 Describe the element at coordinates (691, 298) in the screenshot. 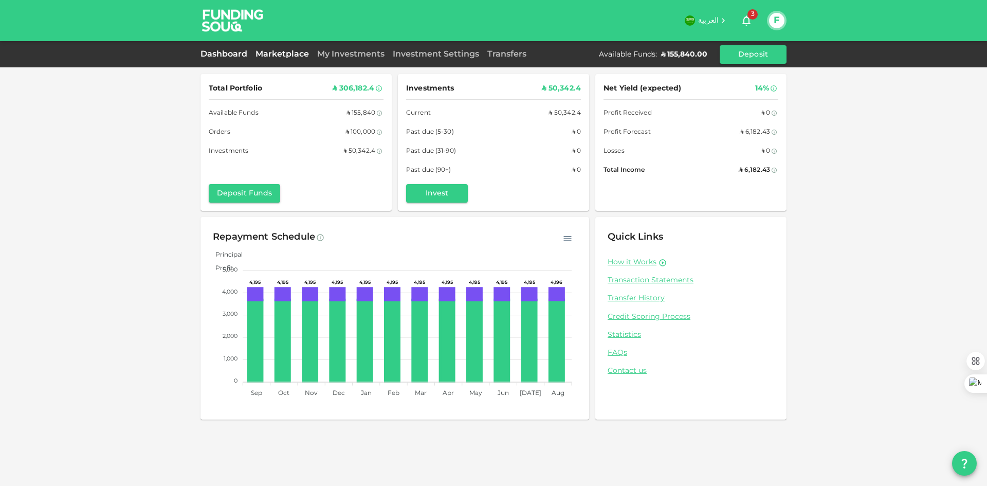

I see `a: Transfer History` at that location.